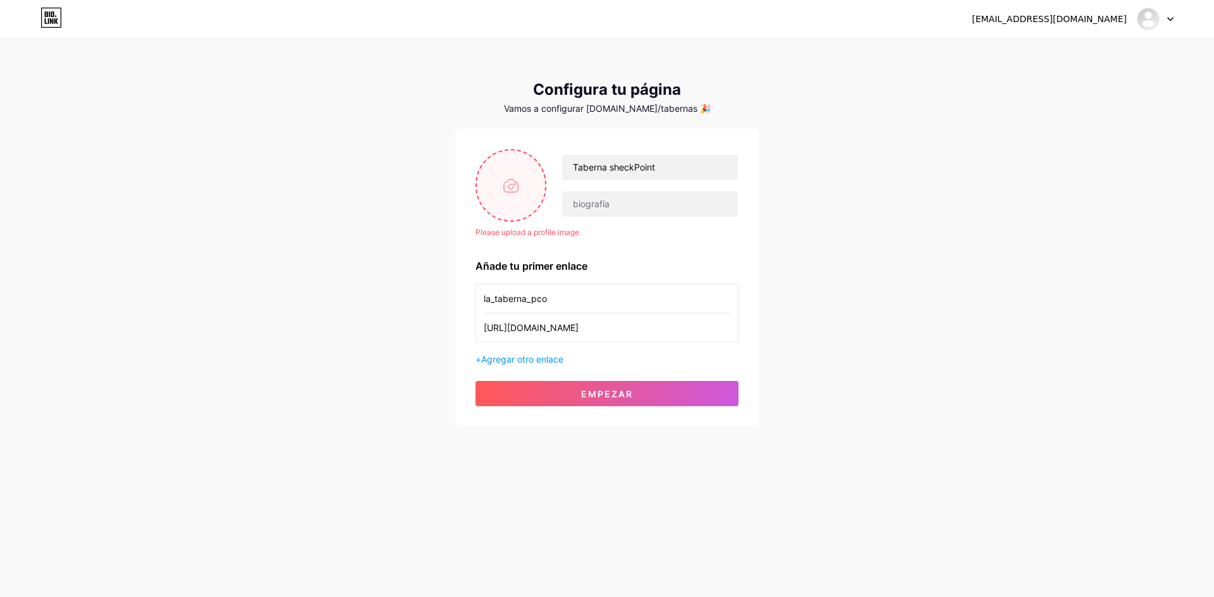  I want to click on font: Agregar otro enlace, so click(522, 359).